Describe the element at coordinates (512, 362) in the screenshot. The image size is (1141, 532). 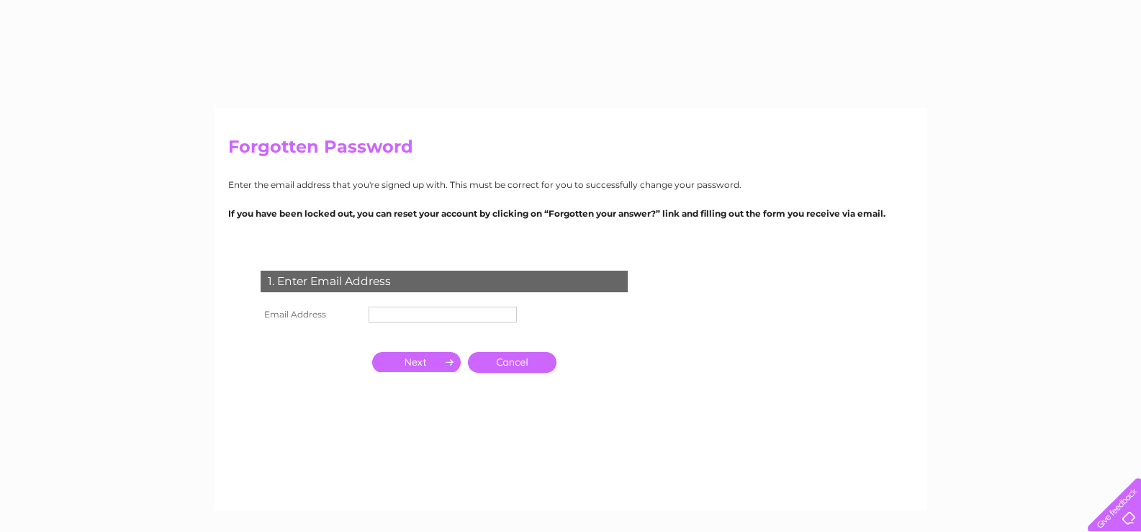
I see `a: Cancel` at that location.